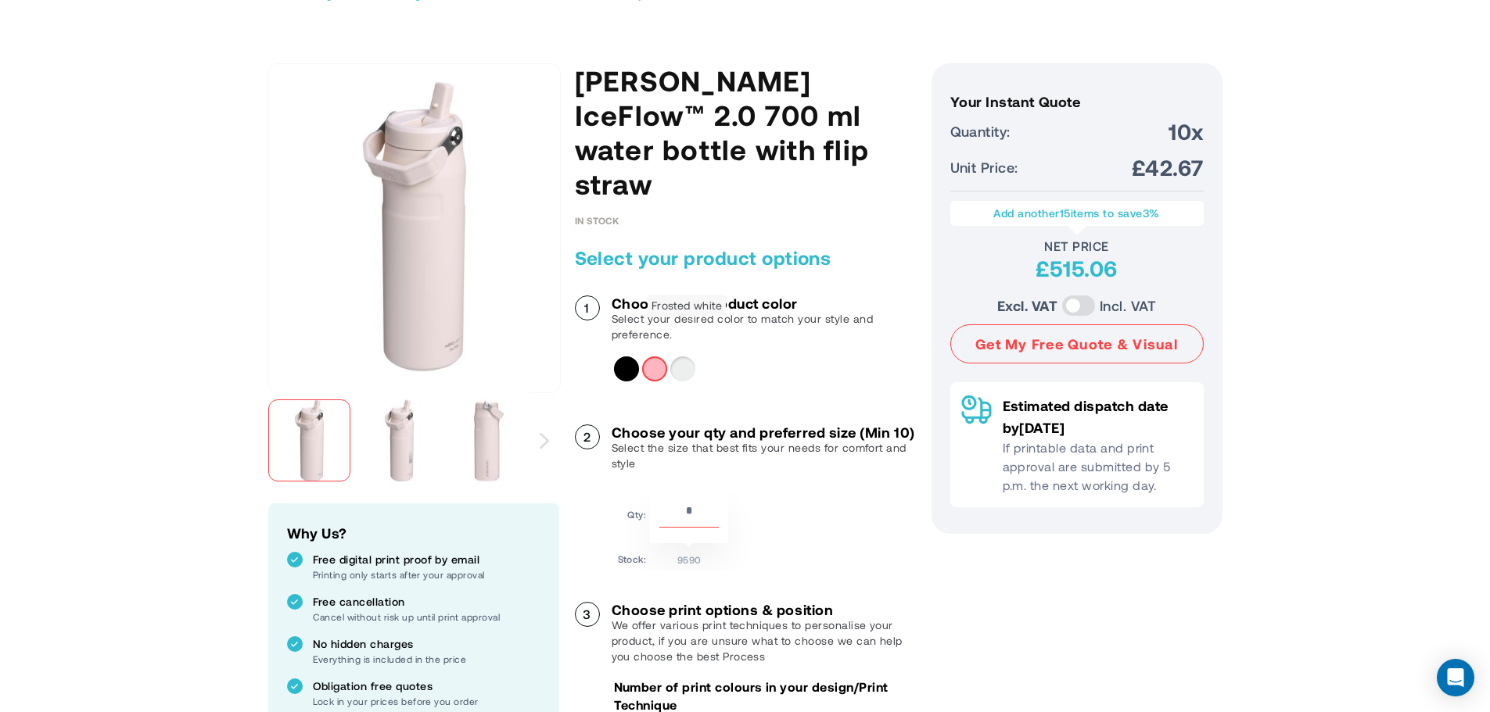  Describe the element at coordinates (654, 369) in the screenshot. I see `div: Light pink` at that location.